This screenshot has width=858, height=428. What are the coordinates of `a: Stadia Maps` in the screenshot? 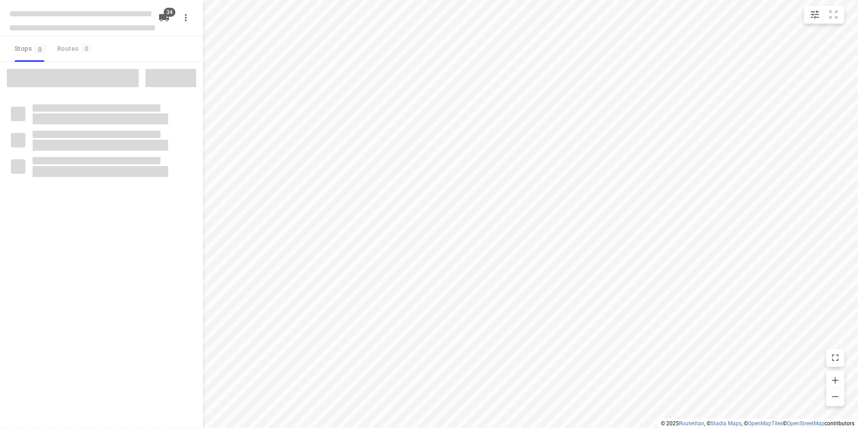 It's located at (726, 423).